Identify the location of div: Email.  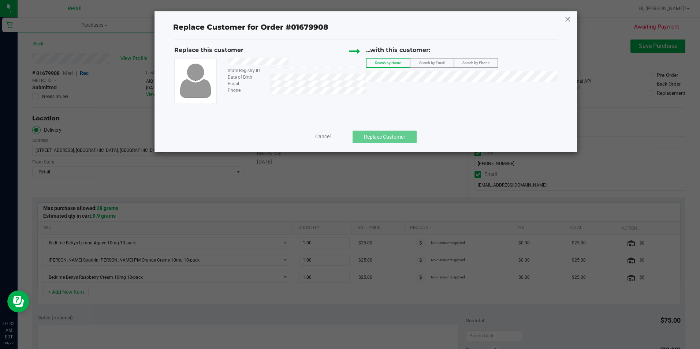
(246, 84).